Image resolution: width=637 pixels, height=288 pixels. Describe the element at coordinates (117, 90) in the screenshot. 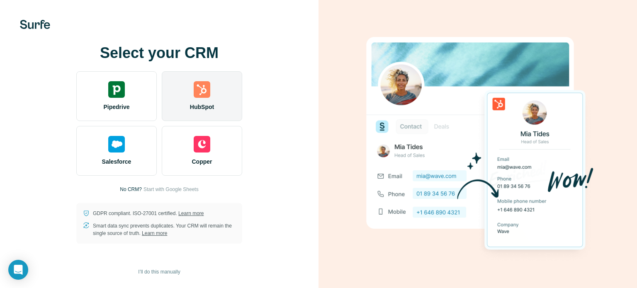

I see `img: pipedrive's logo` at that location.